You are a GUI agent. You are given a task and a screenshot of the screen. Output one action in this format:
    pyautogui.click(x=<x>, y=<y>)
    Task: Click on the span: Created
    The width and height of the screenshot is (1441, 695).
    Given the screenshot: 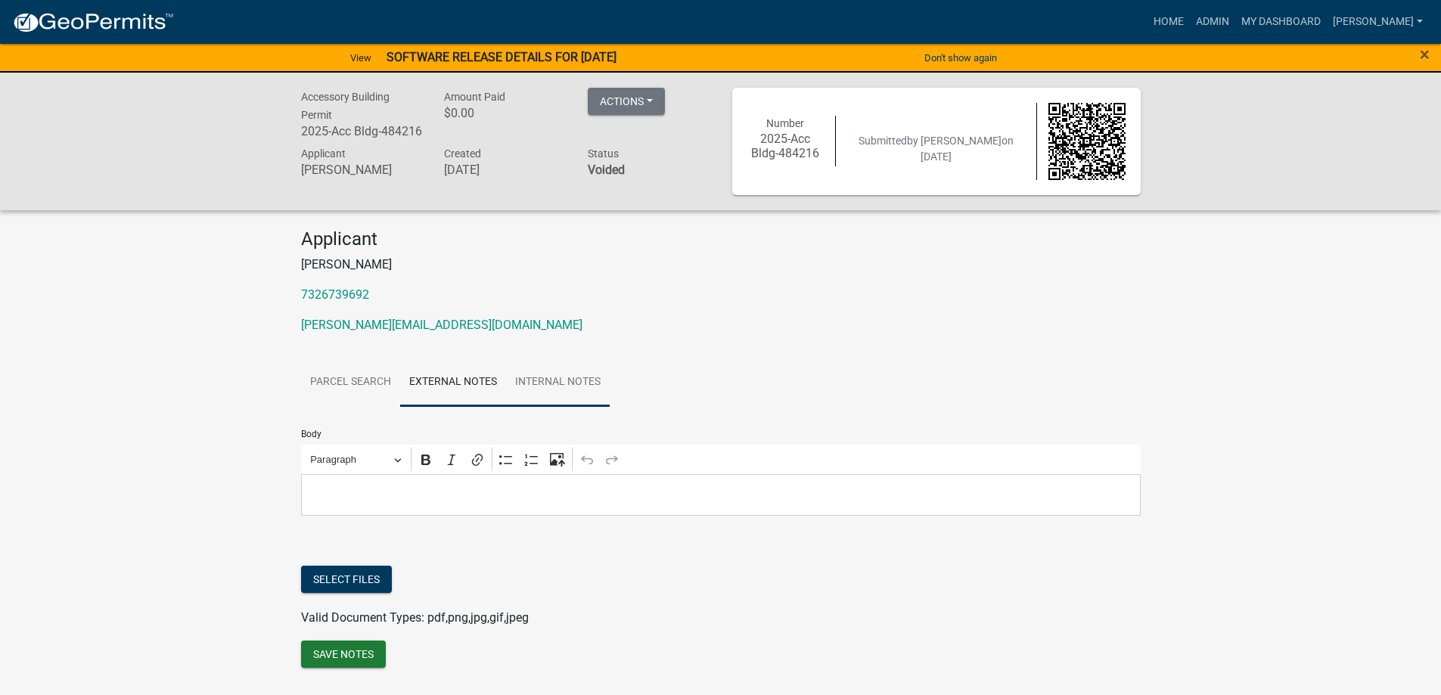 What is the action you would take?
    pyautogui.click(x=462, y=154)
    